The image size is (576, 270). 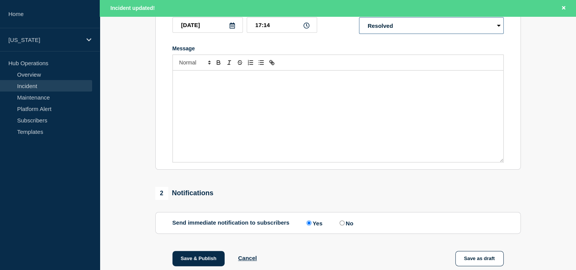 I want to click on button: Toggle ordered list, so click(x=251, y=62).